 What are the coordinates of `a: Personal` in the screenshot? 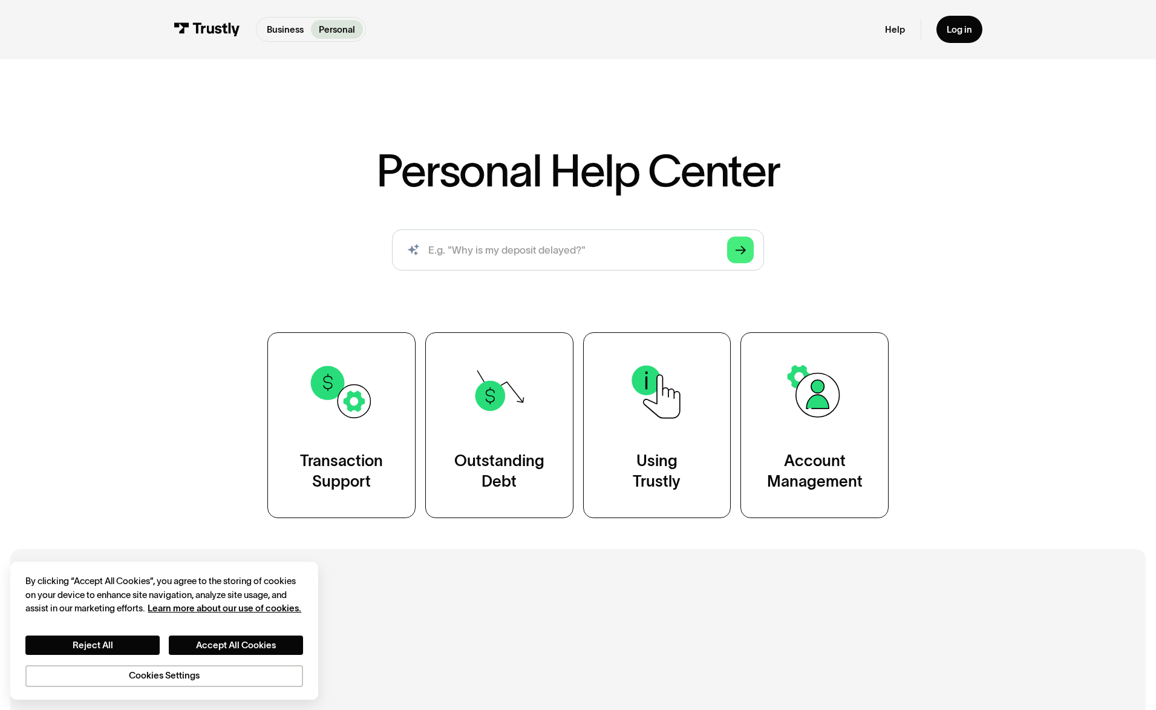 It's located at (336, 29).